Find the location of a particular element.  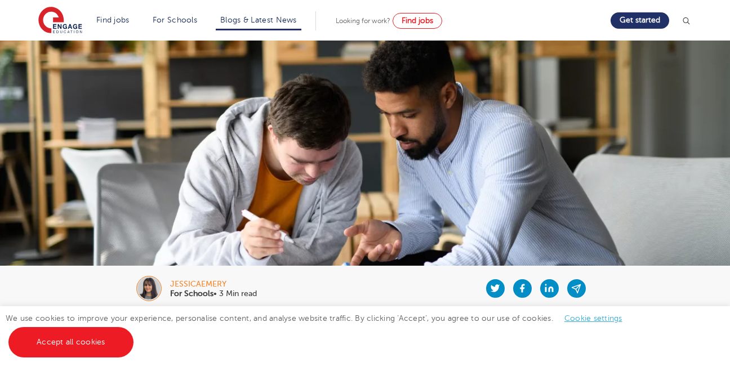

b: For Schools is located at coordinates (191, 293).